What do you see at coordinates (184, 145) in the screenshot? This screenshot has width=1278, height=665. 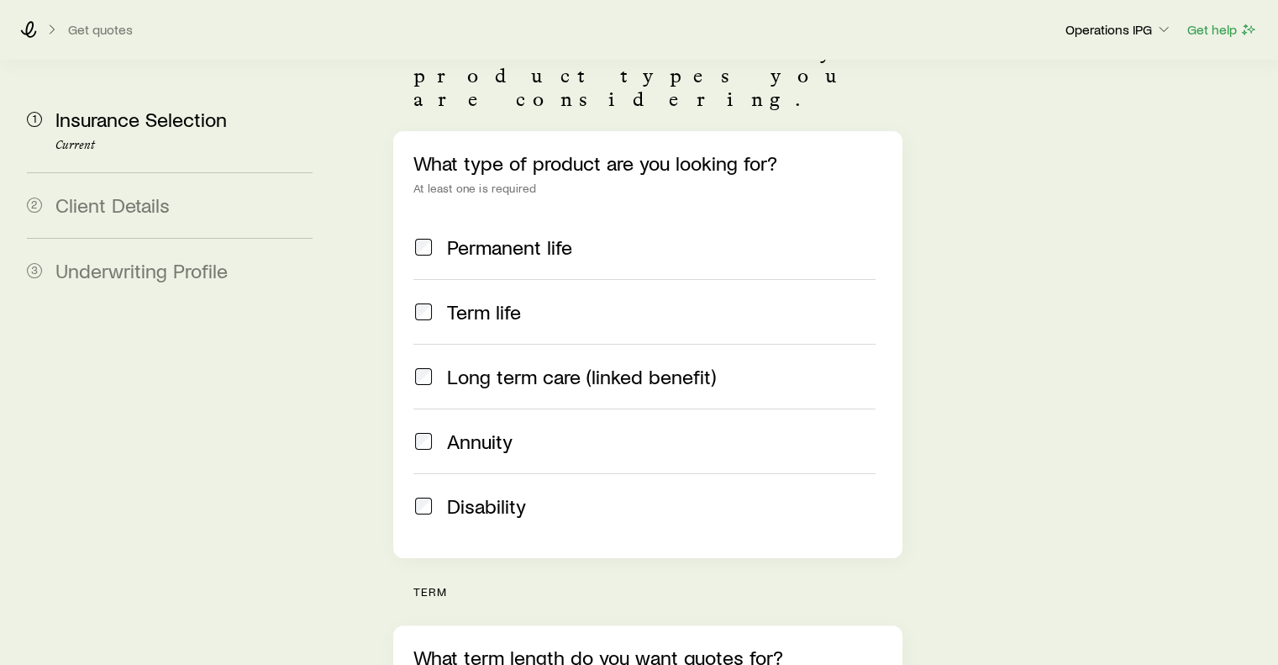 I see `p: Current` at bounding box center [184, 145].